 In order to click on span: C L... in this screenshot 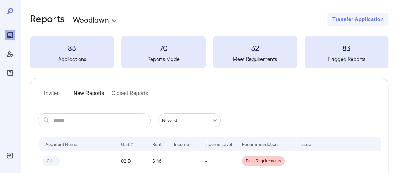, I will do `click(51, 161)`.